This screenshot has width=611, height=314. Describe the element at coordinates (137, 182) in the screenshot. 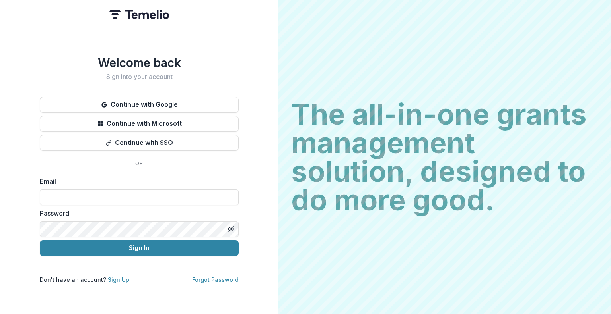

I see `label: Email` at that location.